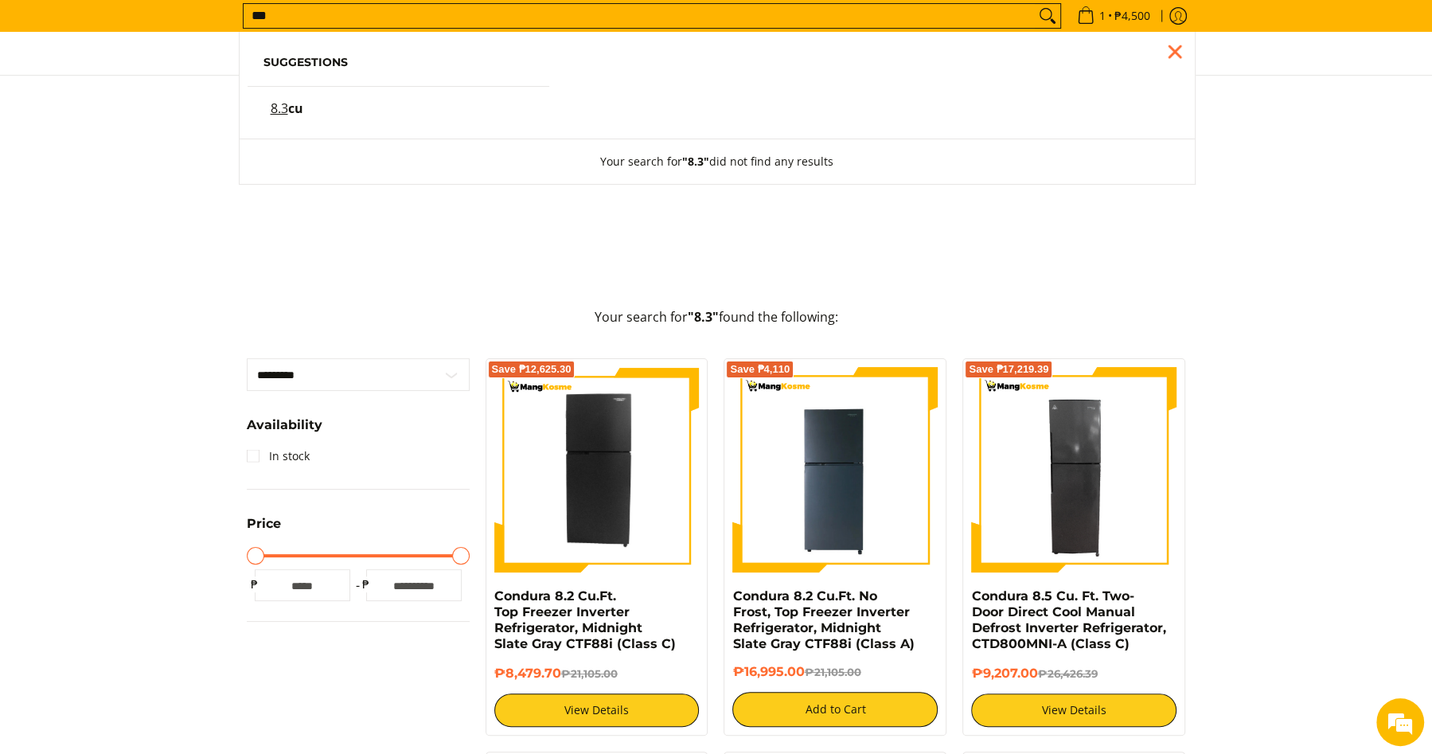 The width and height of the screenshot is (1432, 754). I want to click on a: Condura 8.2 Cu.Ft. No Frost, Top Freezer Inverter Refrigerator, Midnight Slate Gray CTF88i (Class A), so click(823, 619).